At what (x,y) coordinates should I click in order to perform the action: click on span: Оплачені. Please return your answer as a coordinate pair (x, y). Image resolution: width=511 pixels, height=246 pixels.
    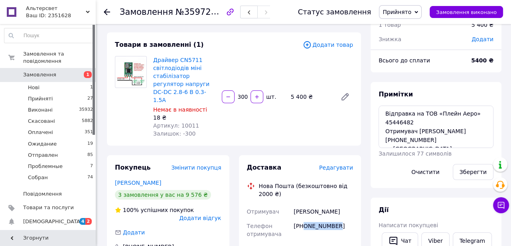
    Looking at the image, I should click on (40, 132).